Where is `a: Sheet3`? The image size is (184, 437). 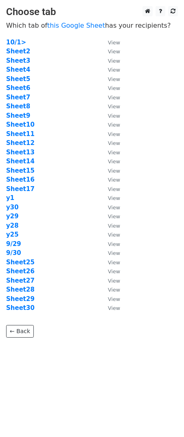 a: Sheet3 is located at coordinates (18, 61).